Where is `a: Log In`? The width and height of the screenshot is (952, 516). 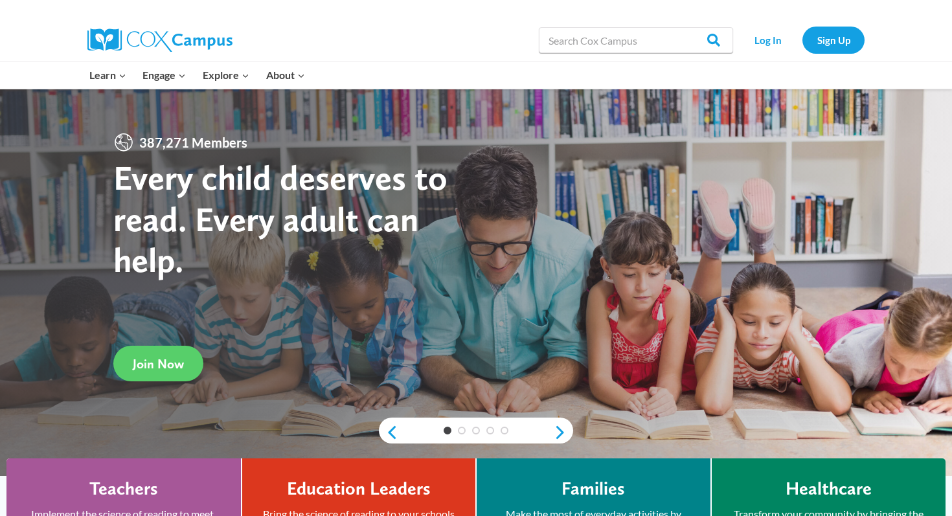 a: Log In is located at coordinates (768, 40).